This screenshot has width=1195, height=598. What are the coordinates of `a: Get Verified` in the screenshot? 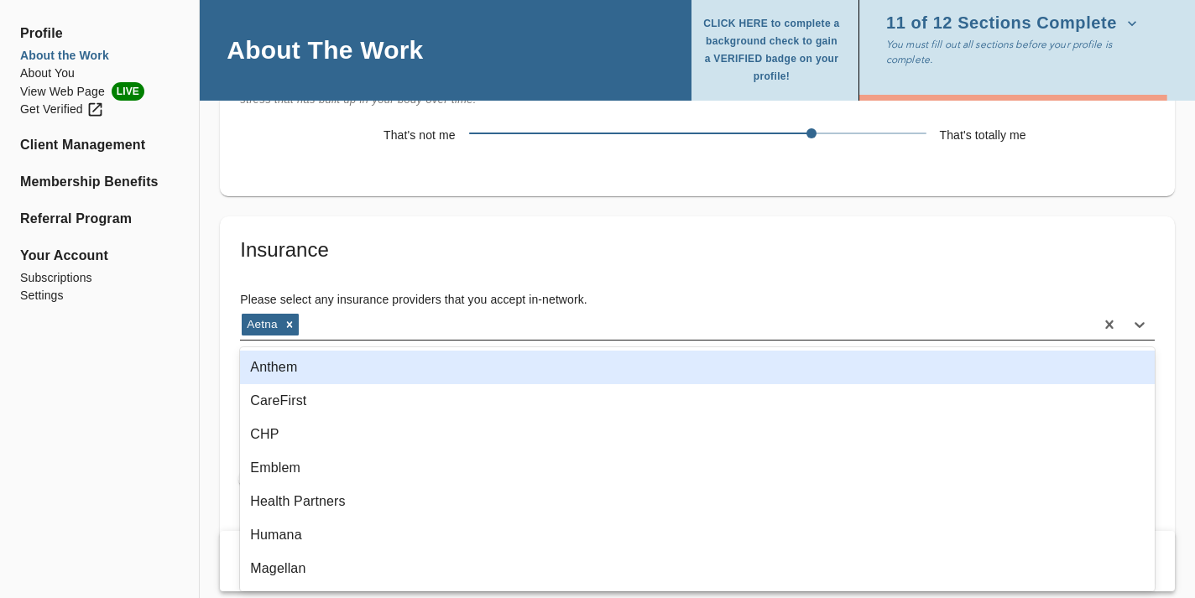 It's located at (99, 109).